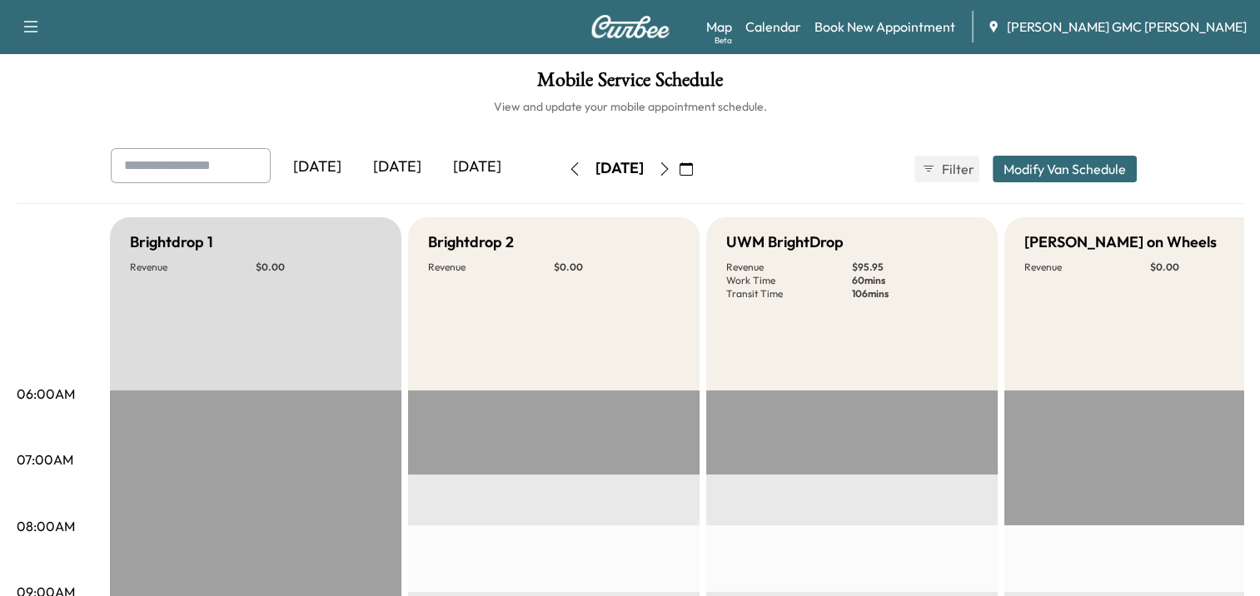 Image resolution: width=1260 pixels, height=596 pixels. Describe the element at coordinates (629, 107) in the screenshot. I see `h6: View and update your mobile appointment schedule.` at that location.